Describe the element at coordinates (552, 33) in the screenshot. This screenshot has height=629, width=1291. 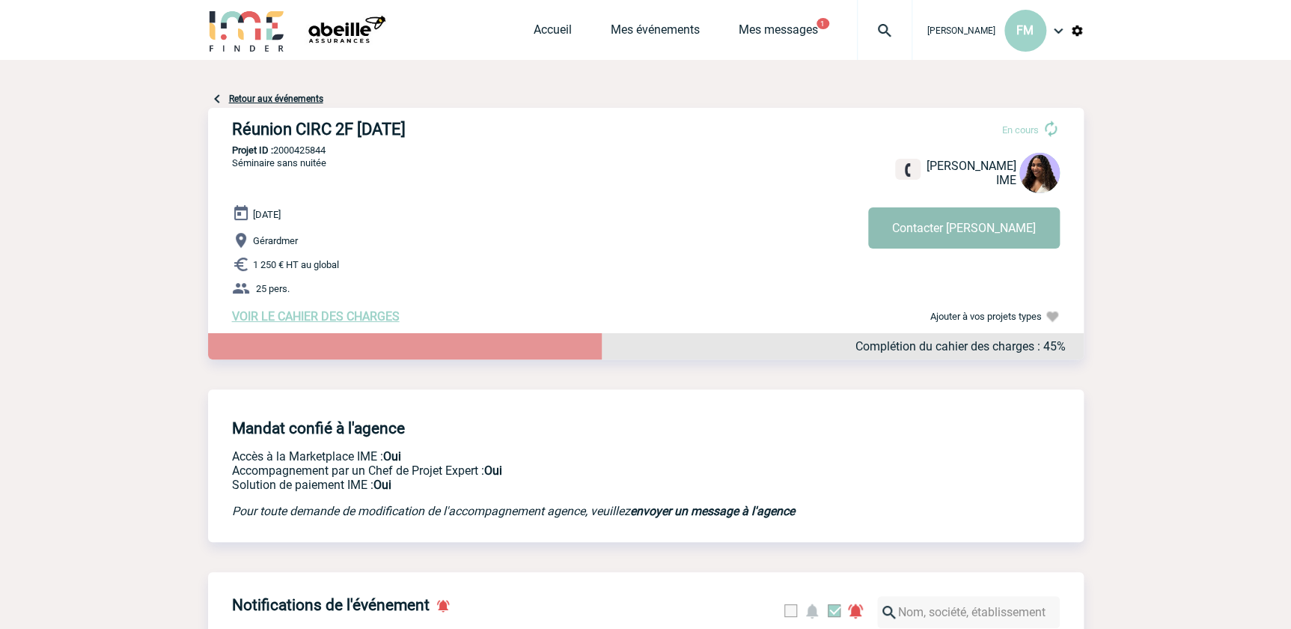
I see `a: Accueil` at that location.